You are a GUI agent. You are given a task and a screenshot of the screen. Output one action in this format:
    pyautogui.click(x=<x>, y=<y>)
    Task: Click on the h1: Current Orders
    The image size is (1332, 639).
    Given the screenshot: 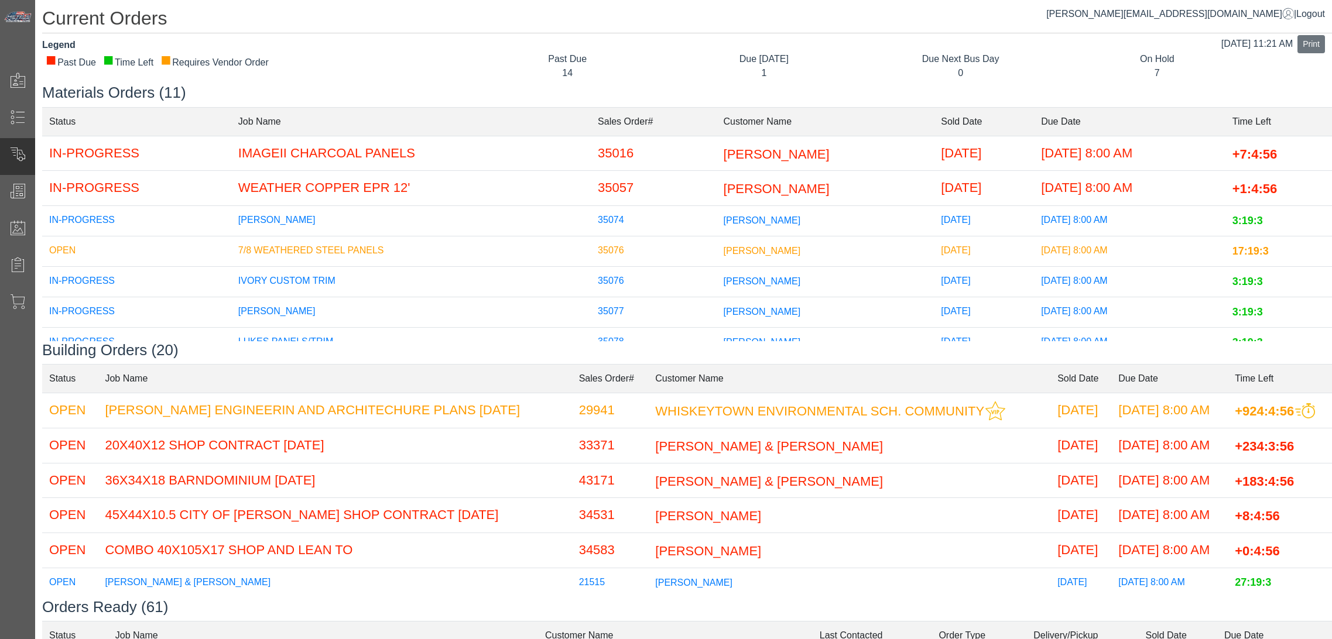 What is the action you would take?
    pyautogui.click(x=687, y=20)
    